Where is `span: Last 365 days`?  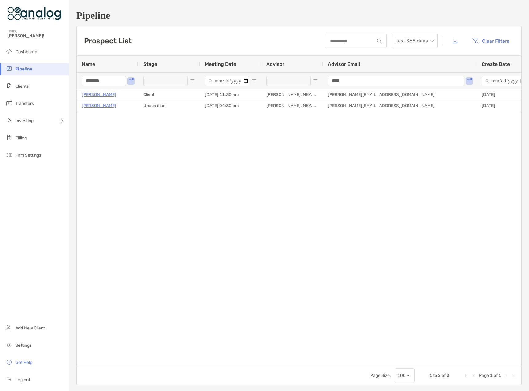
span: Last 365 days is located at coordinates (414, 41).